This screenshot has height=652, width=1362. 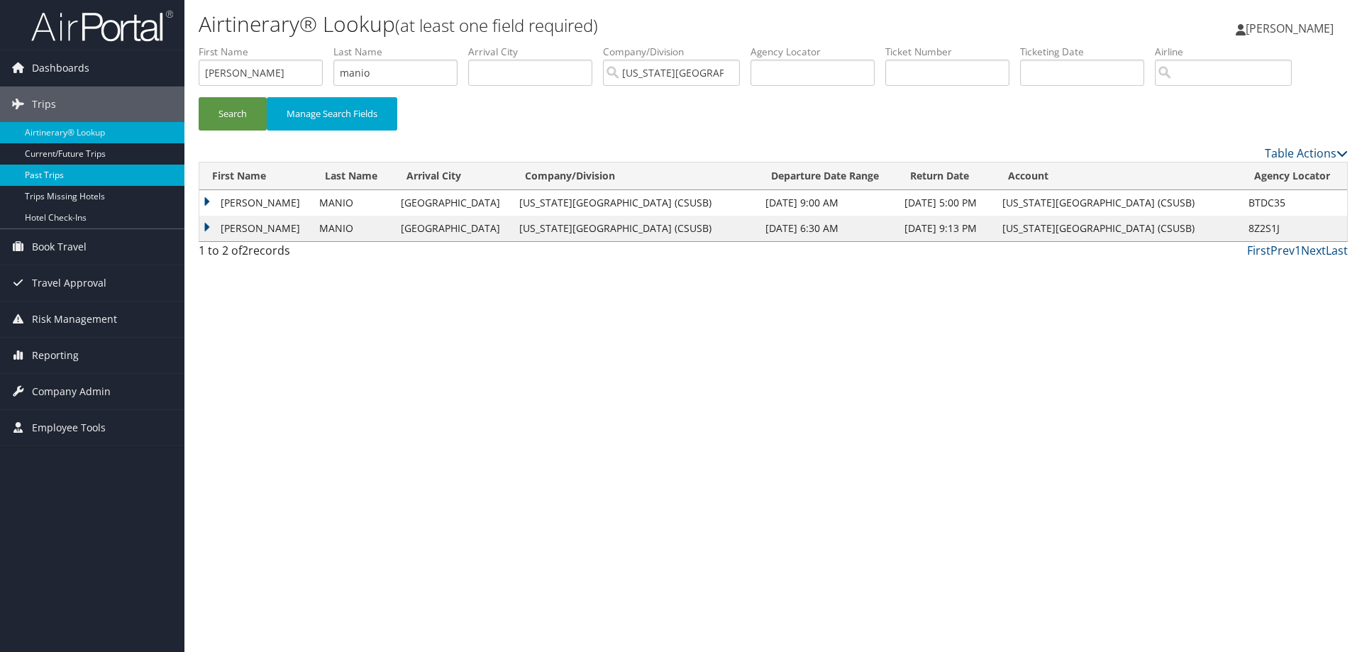 I want to click on label: Arrival City, so click(x=536, y=52).